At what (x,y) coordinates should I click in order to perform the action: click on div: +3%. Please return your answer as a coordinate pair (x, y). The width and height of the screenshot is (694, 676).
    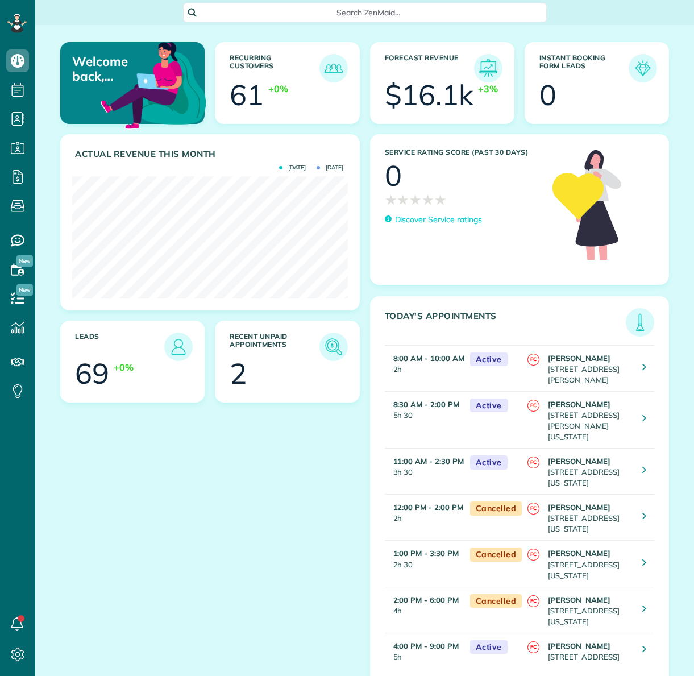
    Looking at the image, I should click on (488, 89).